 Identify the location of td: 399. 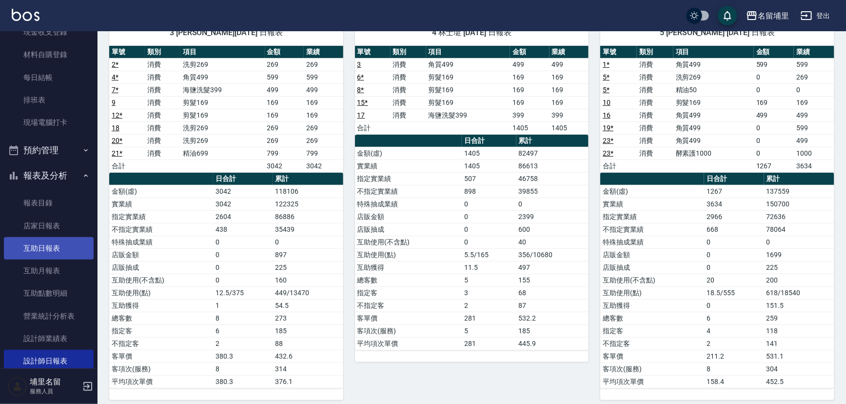
(569, 115).